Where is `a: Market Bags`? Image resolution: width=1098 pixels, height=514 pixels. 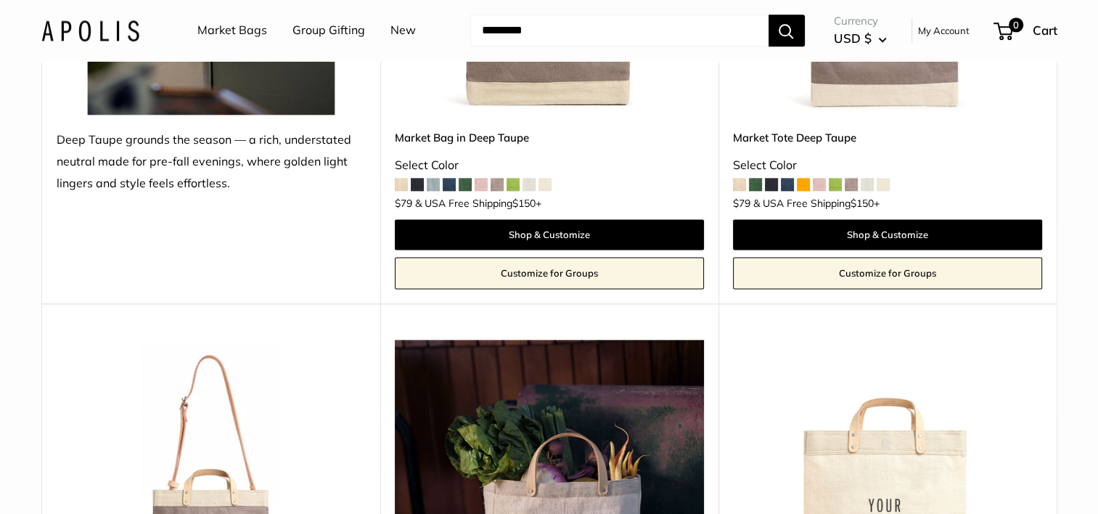
a: Market Bags is located at coordinates (232, 30).